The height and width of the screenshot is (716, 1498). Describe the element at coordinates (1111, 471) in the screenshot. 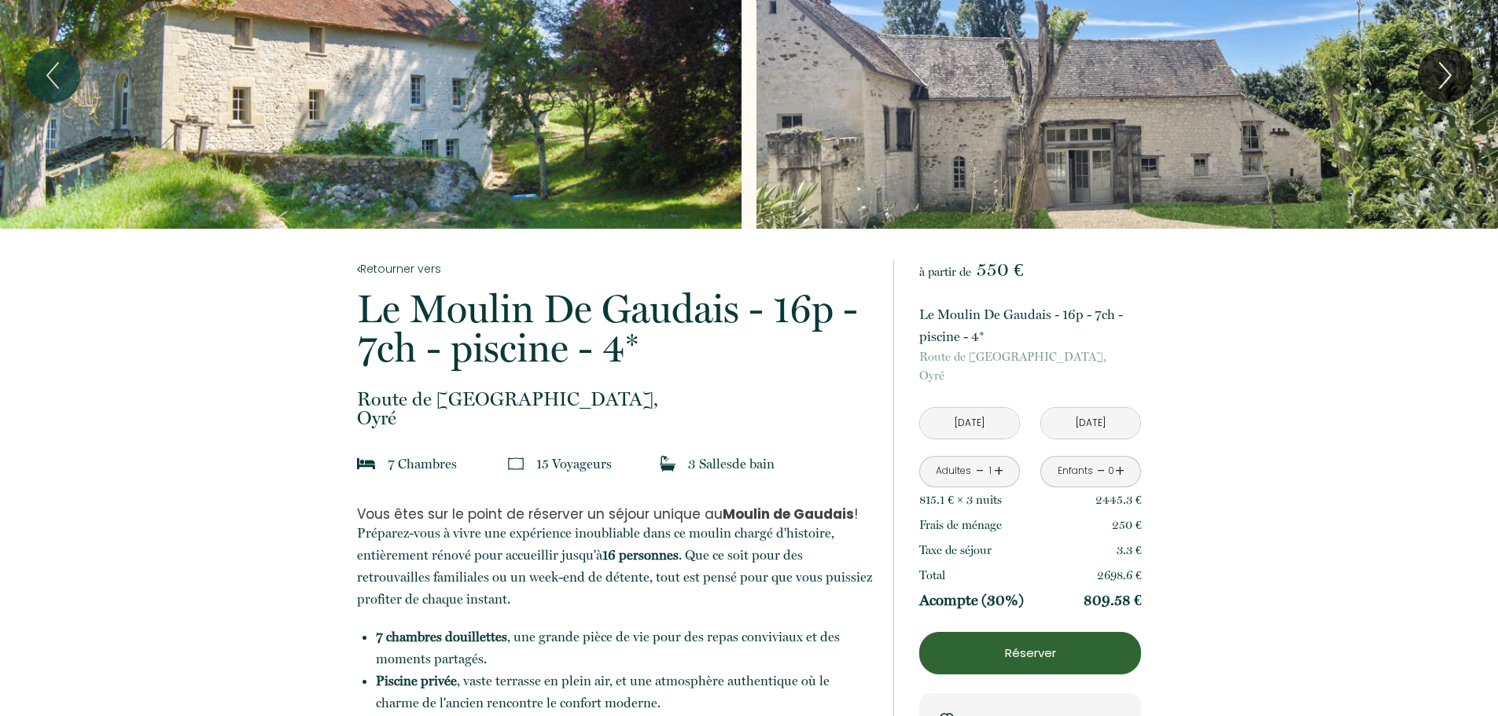

I see `div: 0` at that location.